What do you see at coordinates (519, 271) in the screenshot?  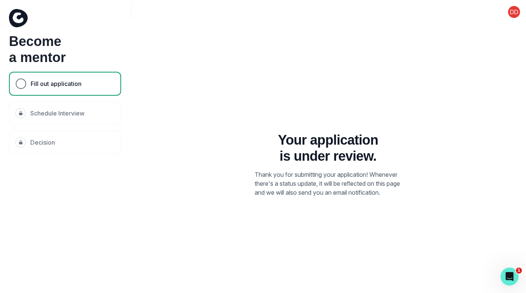 I see `span: 1` at bounding box center [519, 271].